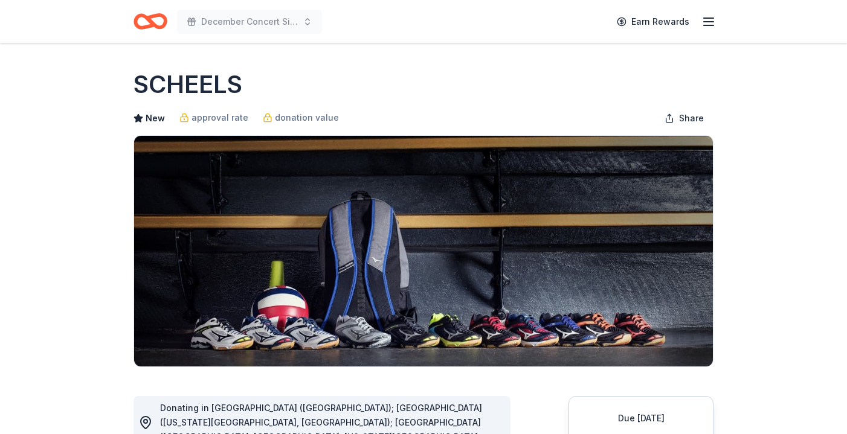  I want to click on a: donation value, so click(301, 118).